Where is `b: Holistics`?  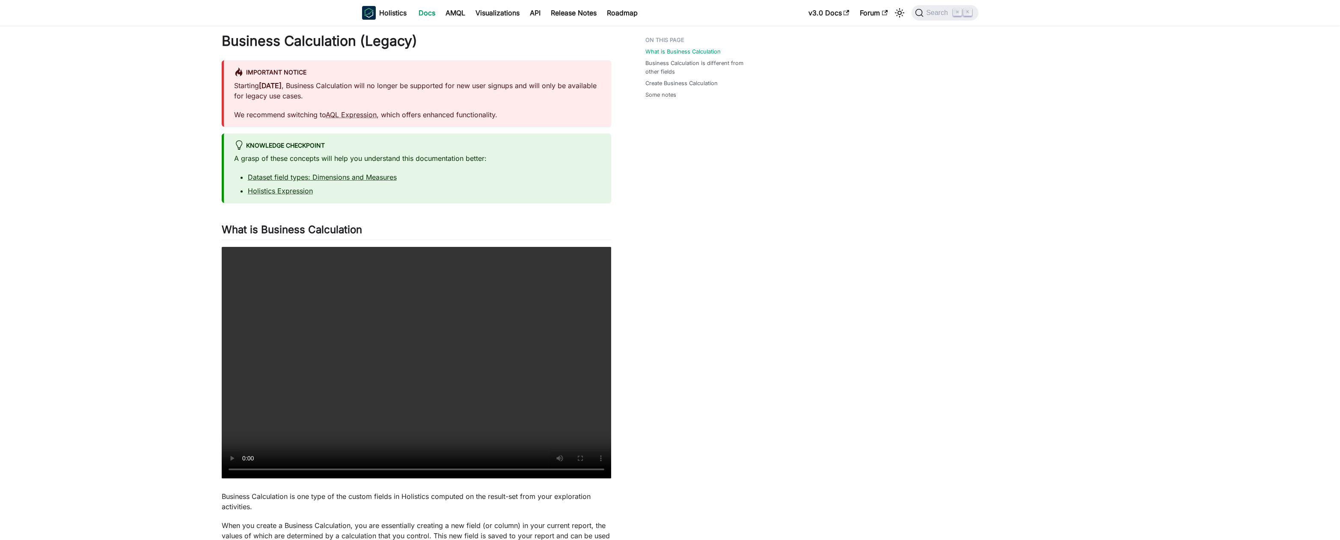
b: Holistics is located at coordinates (393, 13).